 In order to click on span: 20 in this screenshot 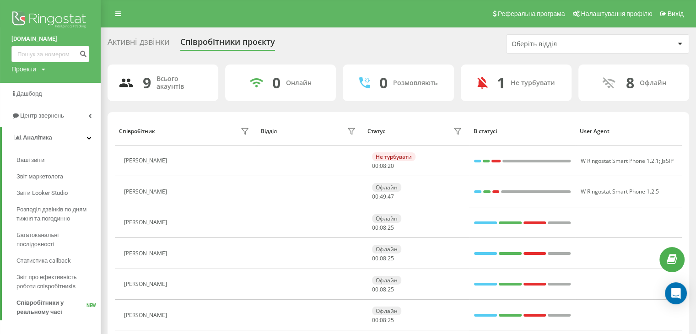, I will do `click(391, 166)`.